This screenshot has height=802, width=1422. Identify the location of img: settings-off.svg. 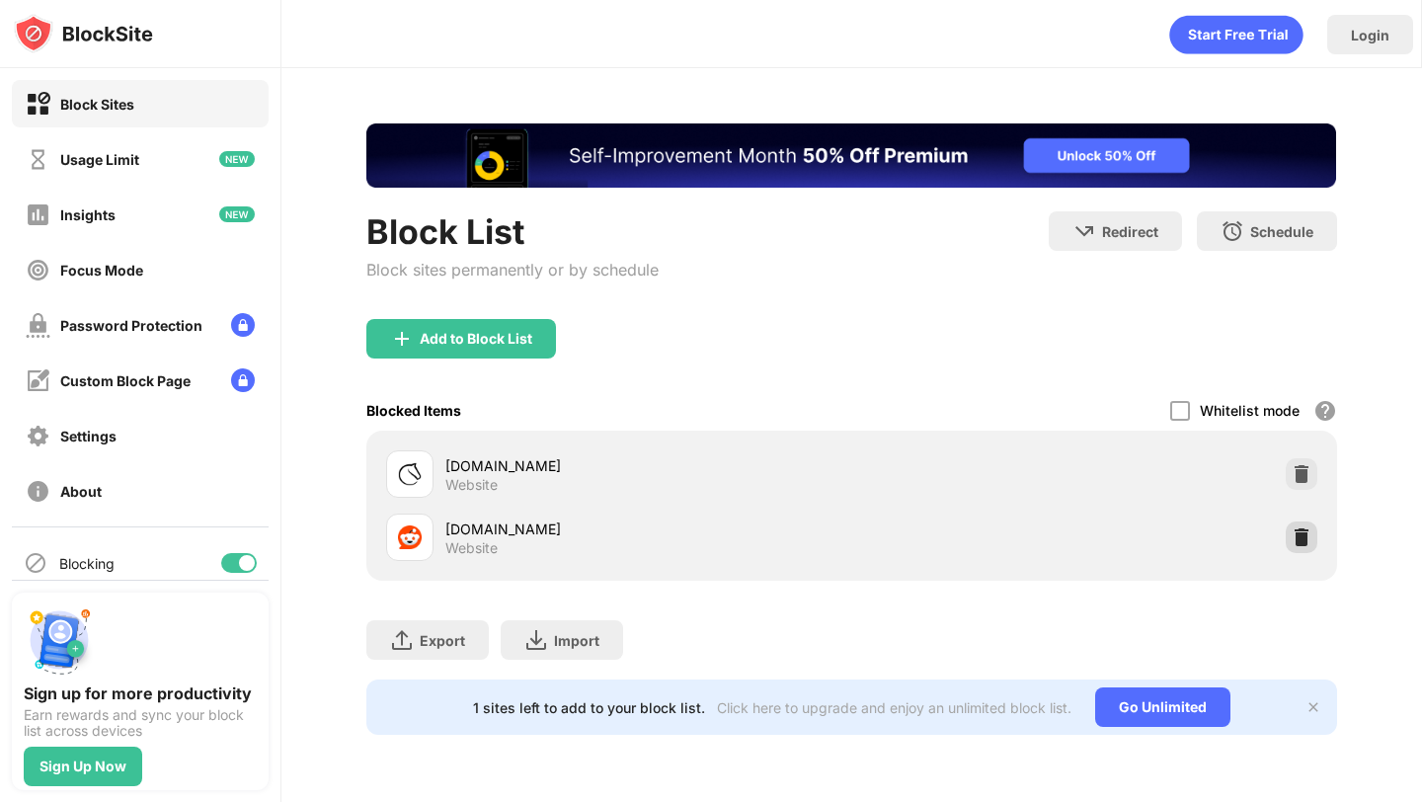
(38, 435).